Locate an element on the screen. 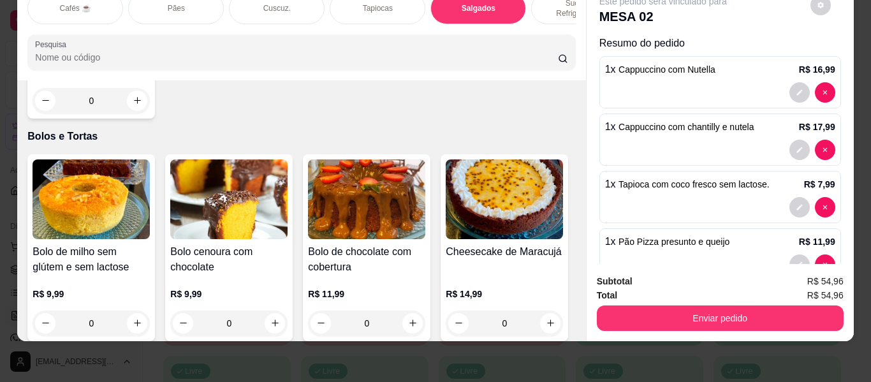 This screenshot has width=871, height=382. h4: Bolo cenoura com chocolate is located at coordinates (229, 259).